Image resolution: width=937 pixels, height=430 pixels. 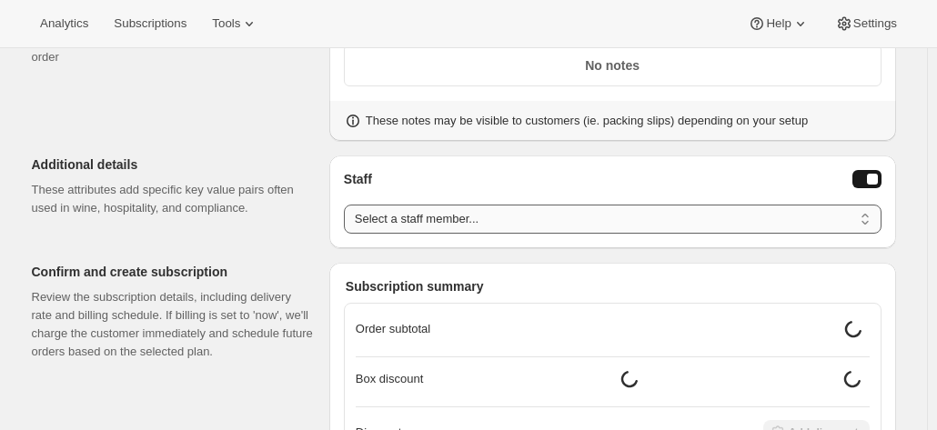 I want to click on button: Staff Selector, so click(x=867, y=179).